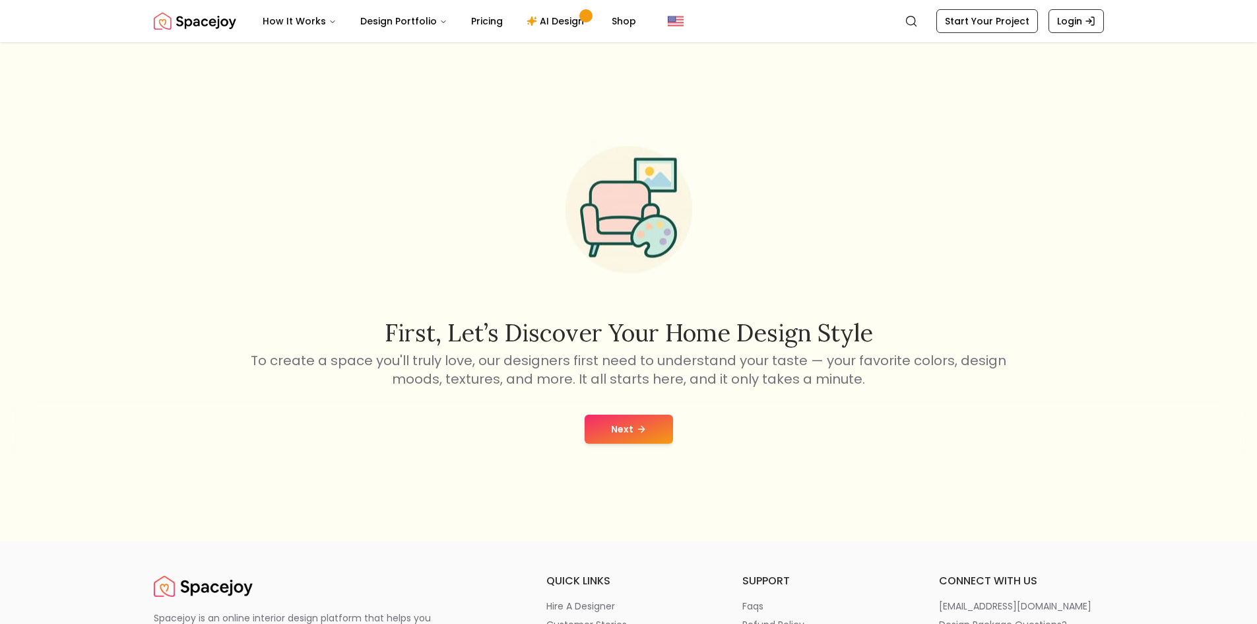  What do you see at coordinates (676, 21) in the screenshot?
I see `img: United States` at bounding box center [676, 21].